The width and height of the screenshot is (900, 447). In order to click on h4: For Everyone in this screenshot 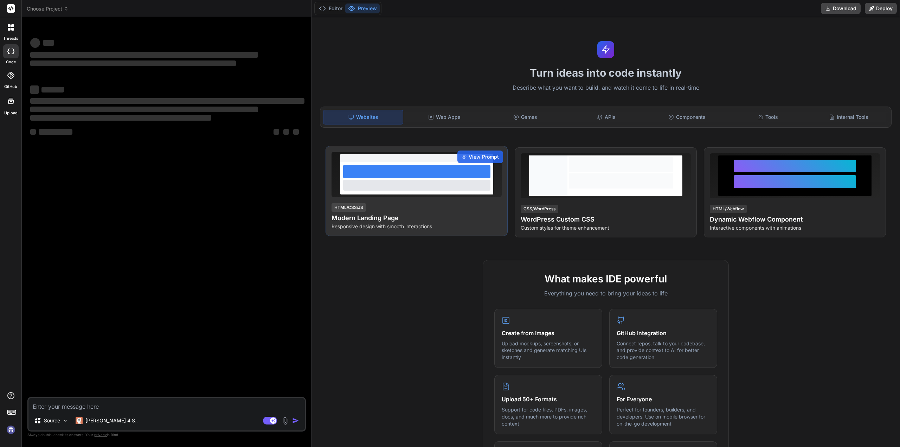, I will do `click(663, 399)`.